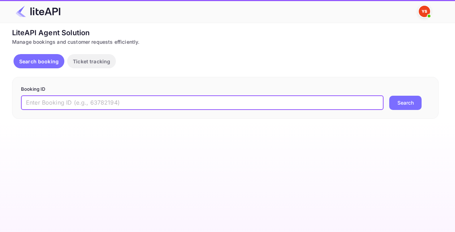 The image size is (455, 232). What do you see at coordinates (226, 33) in the screenshot?
I see `div: LiteAPI Agent Solution` at bounding box center [226, 33].